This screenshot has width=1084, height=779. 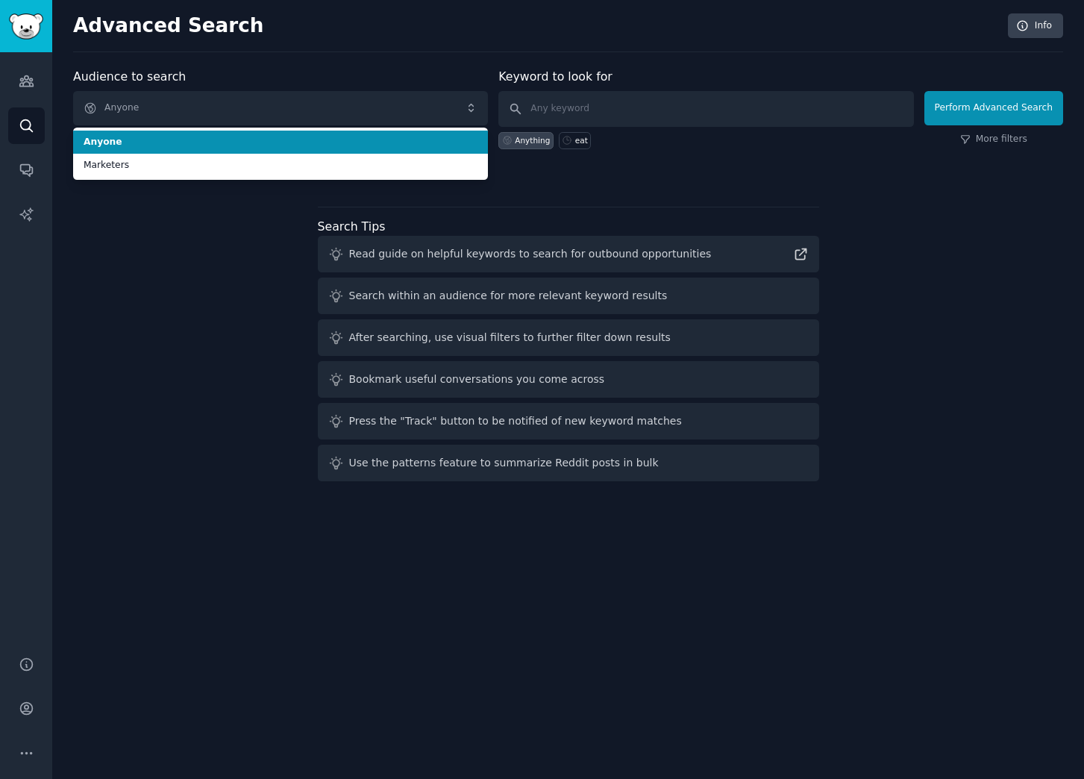 What do you see at coordinates (129, 76) in the screenshot?
I see `label: Audience to search` at bounding box center [129, 76].